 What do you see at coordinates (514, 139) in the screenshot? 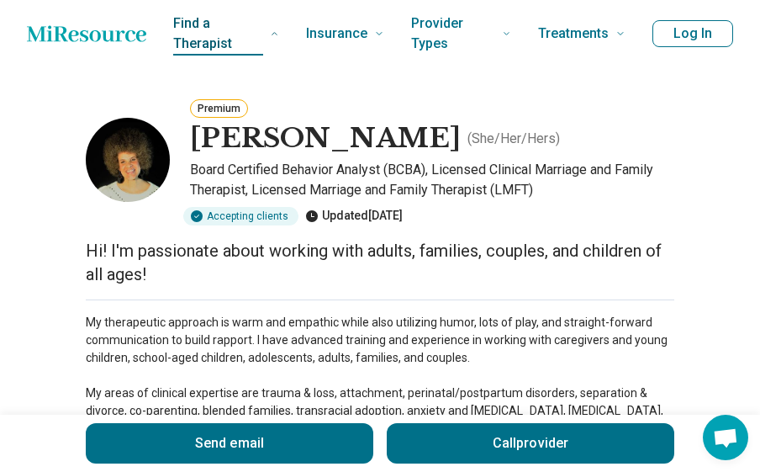
I see `p: ( She/Her/Hers )` at bounding box center [514, 139].